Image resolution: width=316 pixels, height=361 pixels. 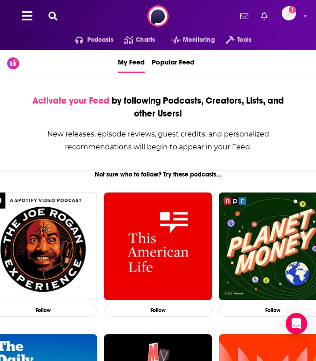 I want to click on span: Activate your Feed, so click(x=71, y=101).